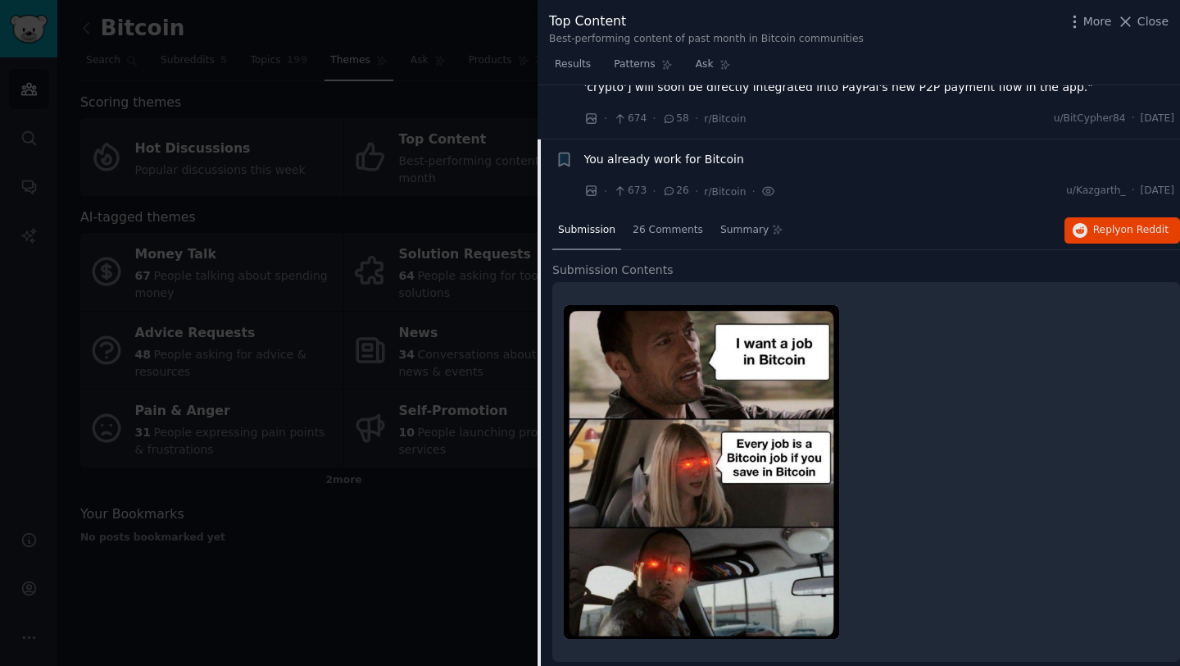 This screenshot has height=666, width=1180. I want to click on span: You already work for Bitcoin, so click(664, 159).